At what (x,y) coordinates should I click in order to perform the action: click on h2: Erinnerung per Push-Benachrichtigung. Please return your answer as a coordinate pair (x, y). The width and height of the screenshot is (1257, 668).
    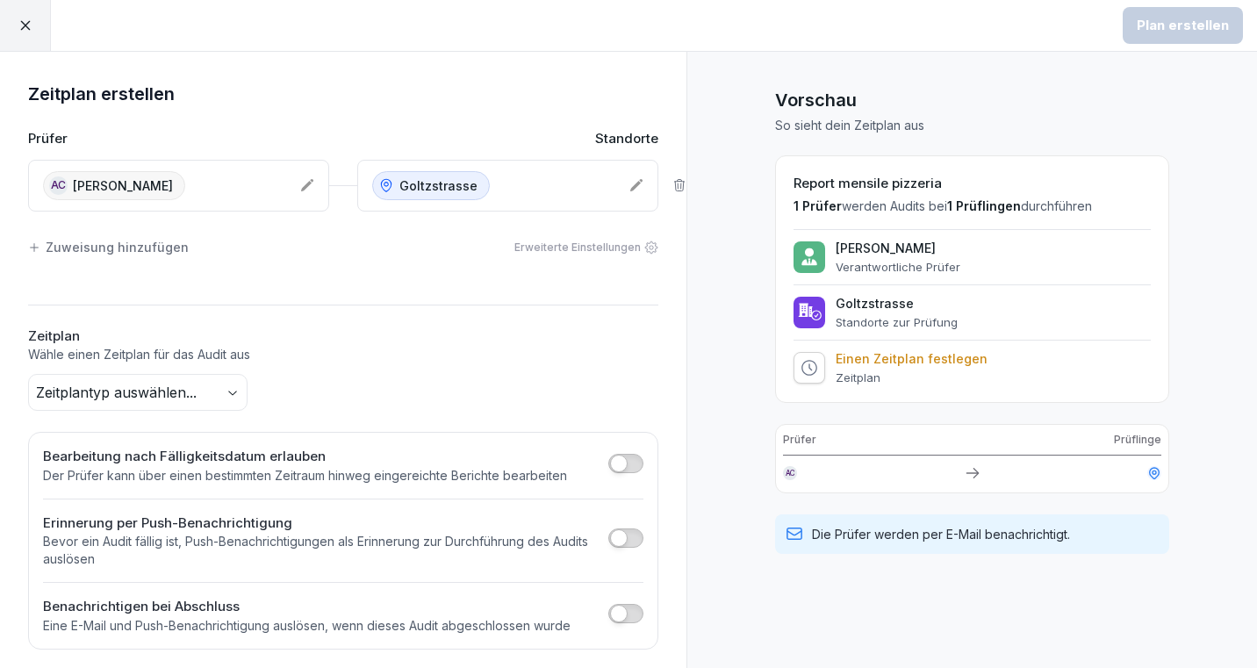
    Looking at the image, I should click on (321, 523).